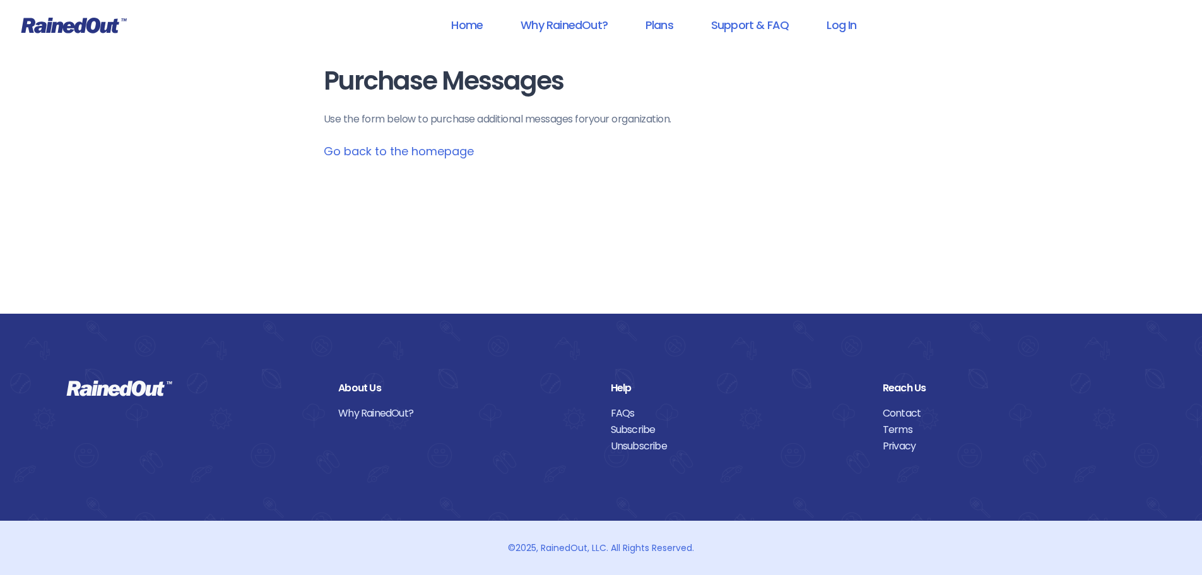 Image resolution: width=1202 pixels, height=575 pixels. What do you see at coordinates (1009, 430) in the screenshot?
I see `a: Terms` at bounding box center [1009, 430].